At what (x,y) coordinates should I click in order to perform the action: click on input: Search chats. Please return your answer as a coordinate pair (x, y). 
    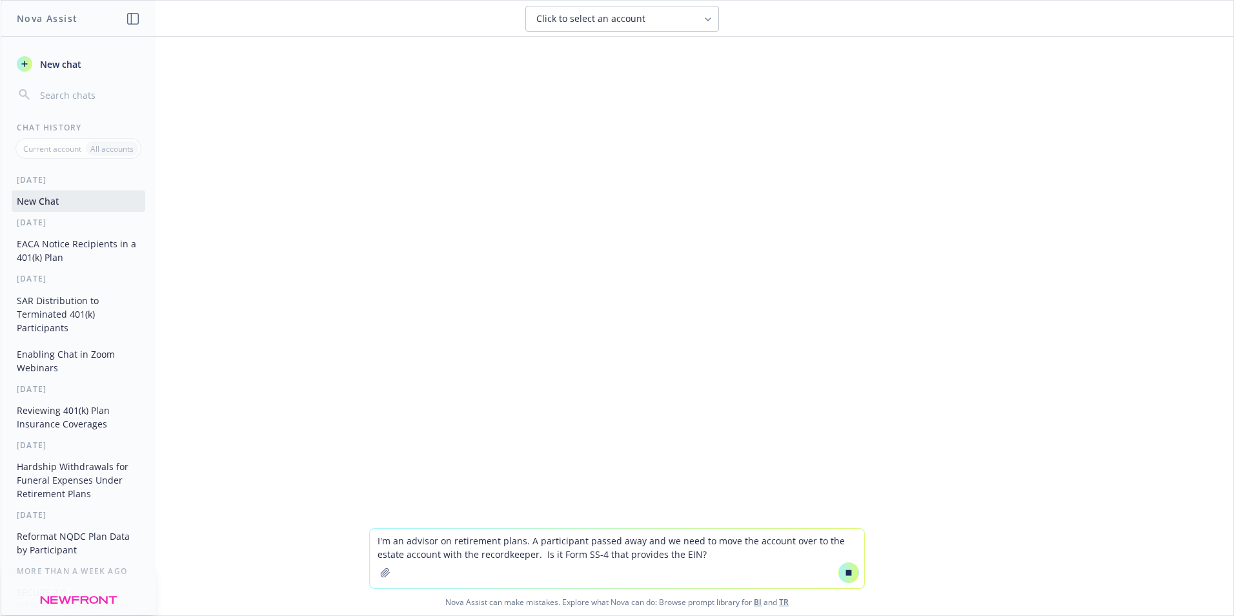
    Looking at the image, I should click on (88, 95).